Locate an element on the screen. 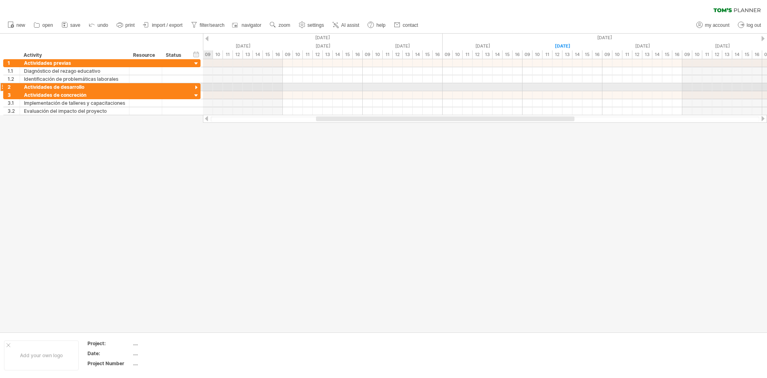  div: Date: is located at coordinates (109, 353).